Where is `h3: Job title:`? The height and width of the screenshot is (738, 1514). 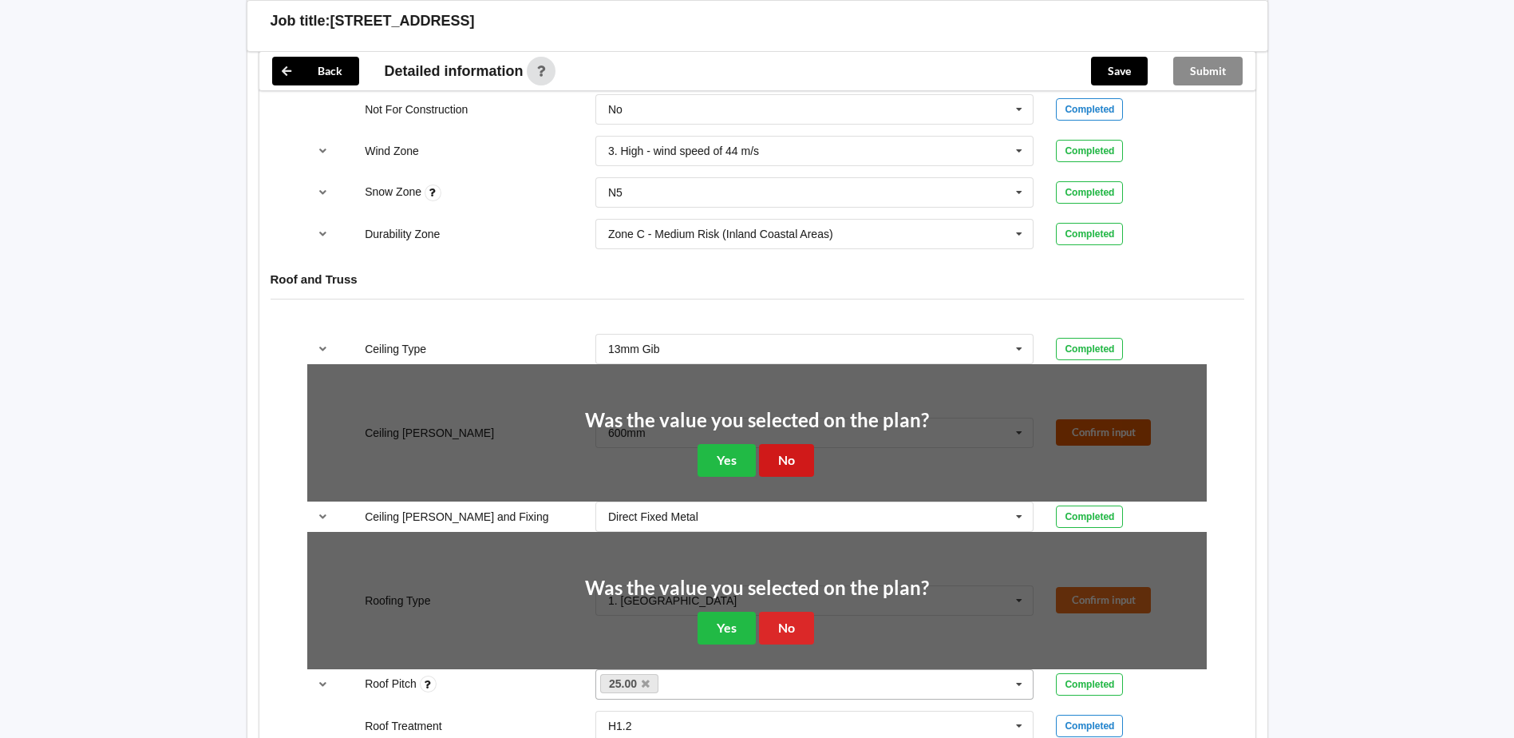 h3: Job title: is located at coordinates (300, 21).